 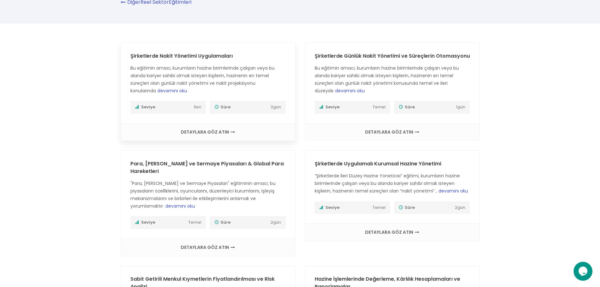 I want to click on a: Şirketlerde Günlük Nakit Yönetimi ve Süreçlerin Otomasyonu, so click(x=392, y=56).